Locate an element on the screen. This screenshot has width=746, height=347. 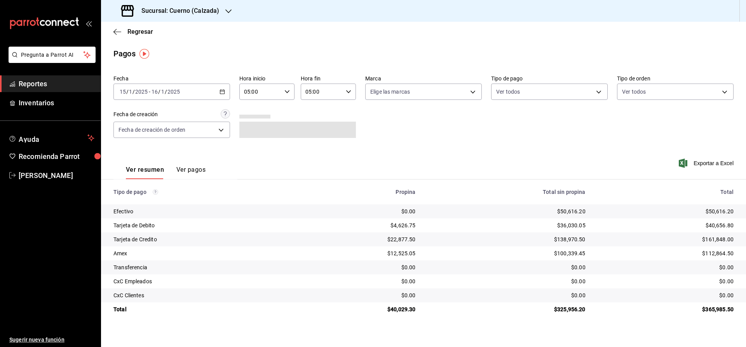
button: Exportar a Excel is located at coordinates (707, 163).